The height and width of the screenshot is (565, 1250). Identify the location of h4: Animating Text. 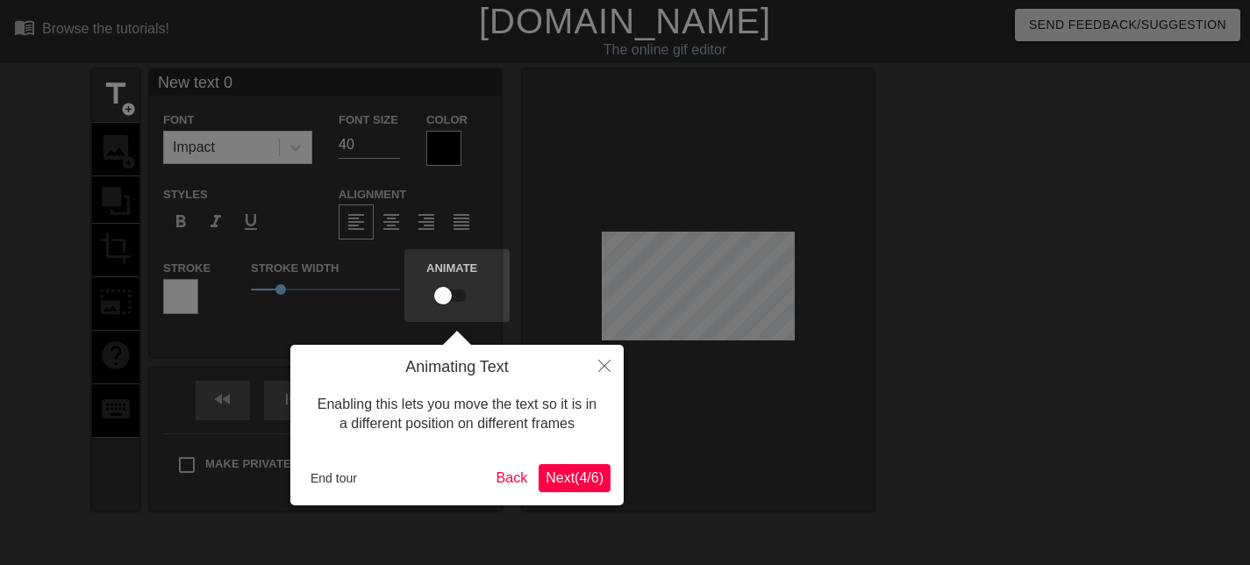
(457, 368).